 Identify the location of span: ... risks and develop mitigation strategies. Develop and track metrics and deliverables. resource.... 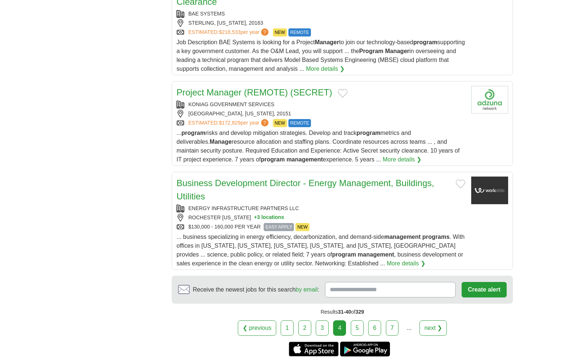
(318, 146).